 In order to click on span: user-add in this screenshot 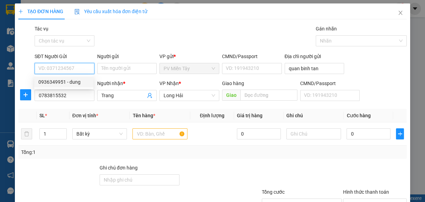, I will do `click(150, 96)`.